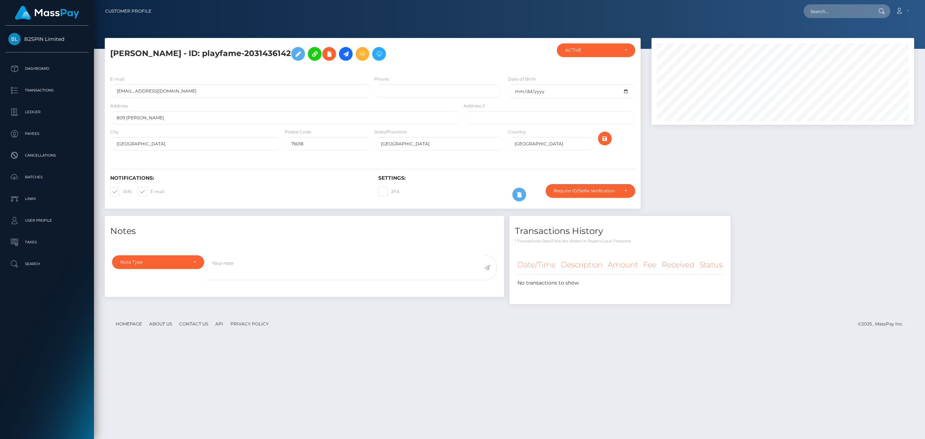  I want to click on p: Batches, so click(47, 177).